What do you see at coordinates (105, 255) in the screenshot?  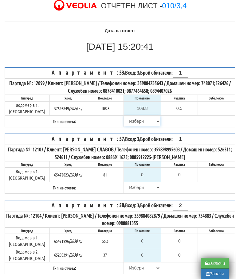 I see `span: 37` at bounding box center [105, 255].